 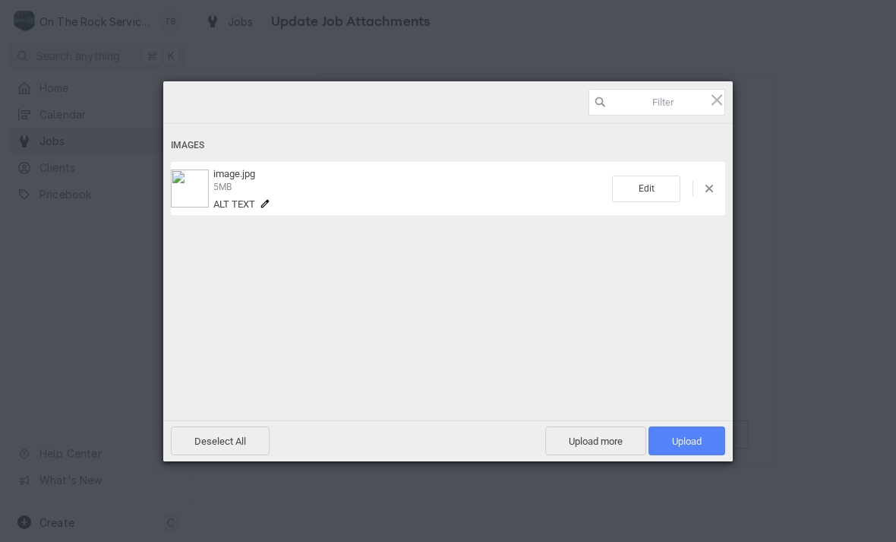 I want to click on input: Filter, so click(x=657, y=102).